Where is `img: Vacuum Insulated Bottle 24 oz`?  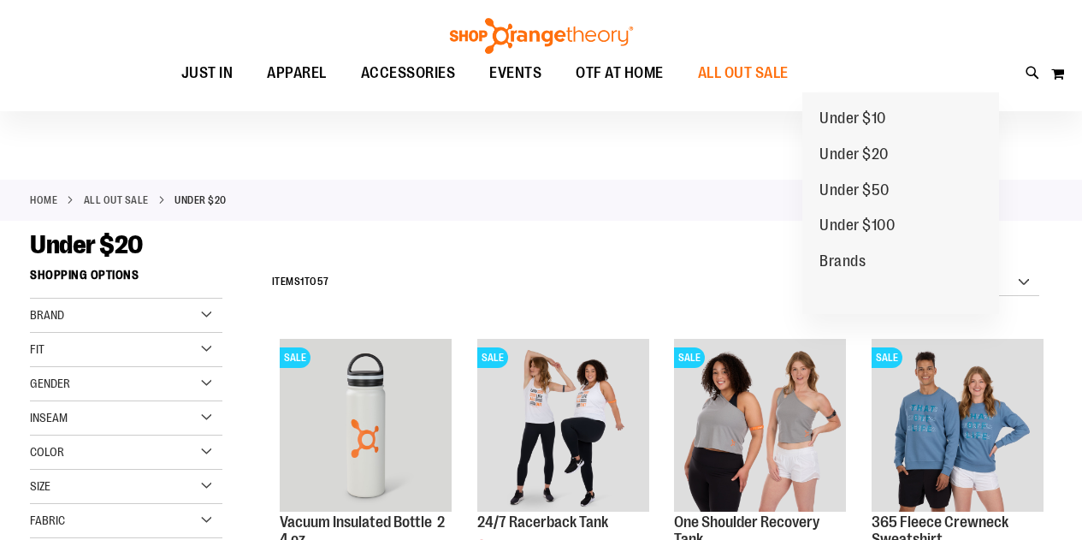 img: Vacuum Insulated Bottle 24 oz is located at coordinates (365, 424).